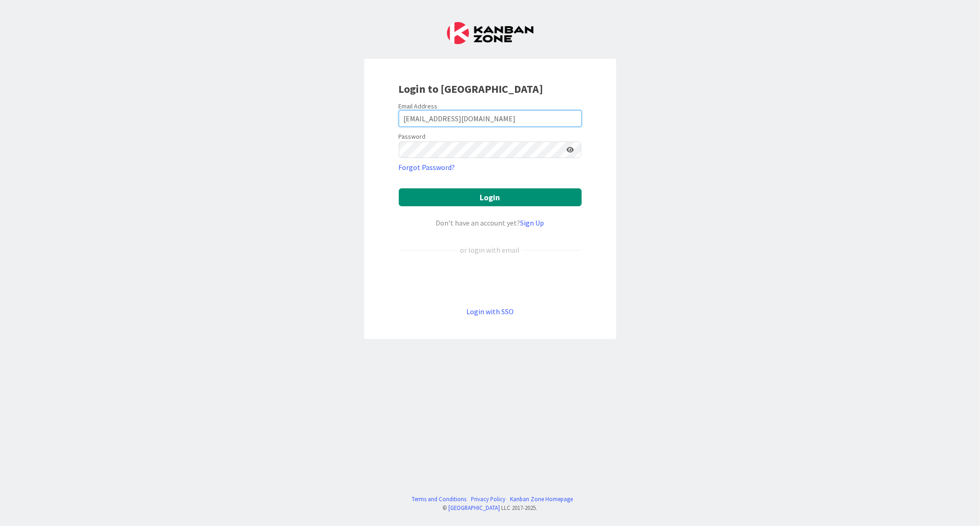 The width and height of the screenshot is (980, 526). Describe the element at coordinates (412, 136) in the screenshot. I see `label: Password` at that location.